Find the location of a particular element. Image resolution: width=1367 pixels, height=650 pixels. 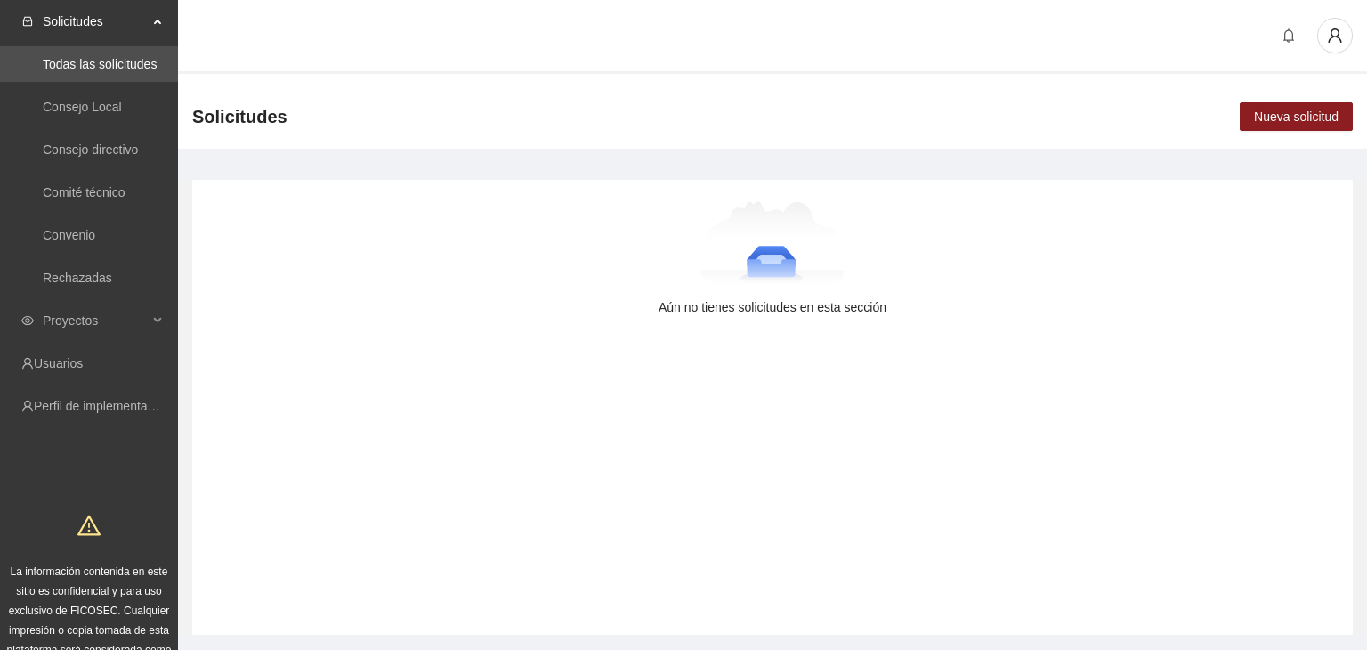

span: bell is located at coordinates (1289, 36).